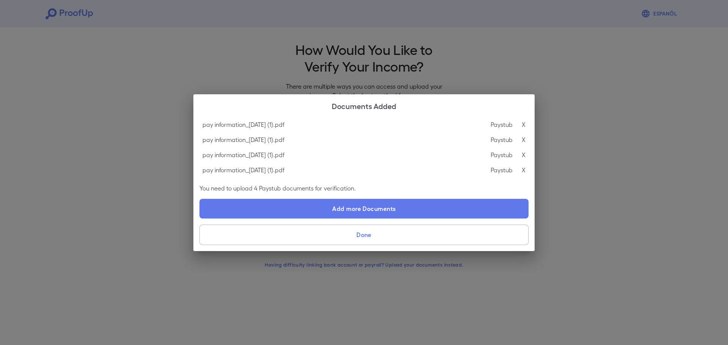 This screenshot has height=345, width=728. I want to click on label: Add more Documents, so click(364, 209).